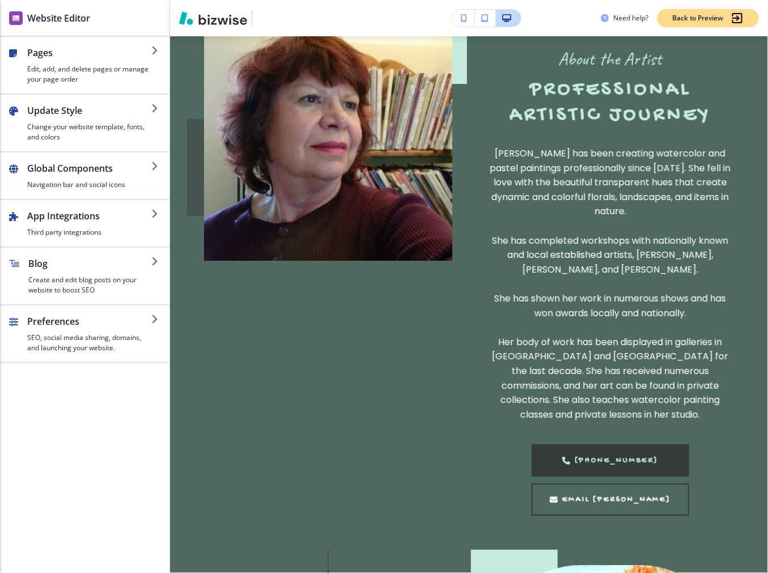  What do you see at coordinates (89, 185) in the screenshot?
I see `h4: Navigation bar and social icons` at bounding box center [89, 185].